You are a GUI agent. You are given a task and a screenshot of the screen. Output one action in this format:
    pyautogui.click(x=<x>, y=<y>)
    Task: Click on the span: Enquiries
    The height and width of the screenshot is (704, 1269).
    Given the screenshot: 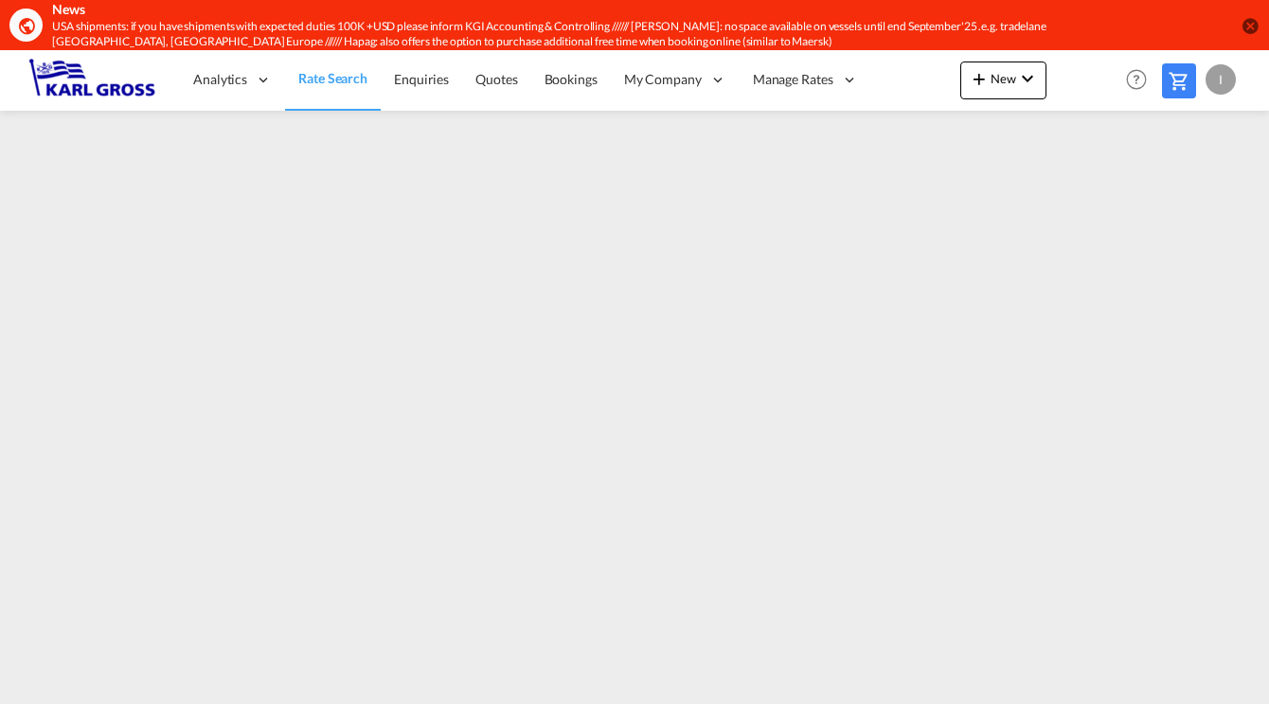 What is the action you would take?
    pyautogui.click(x=421, y=79)
    